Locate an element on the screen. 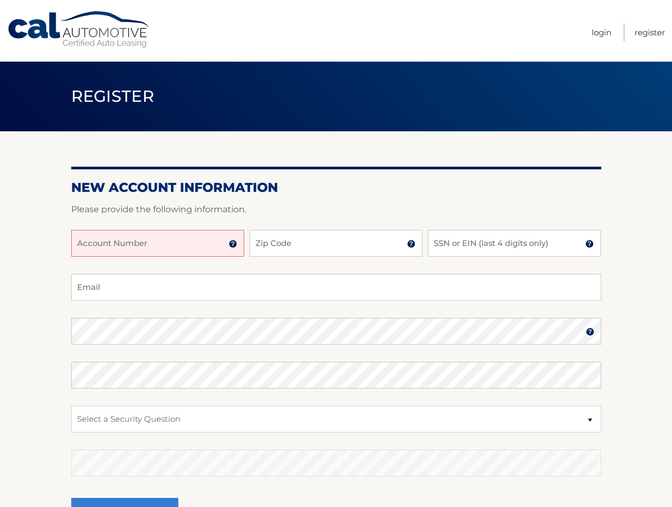 The width and height of the screenshot is (672, 507). input: SSN or EIN (last 4 digits only) is located at coordinates (514, 243).